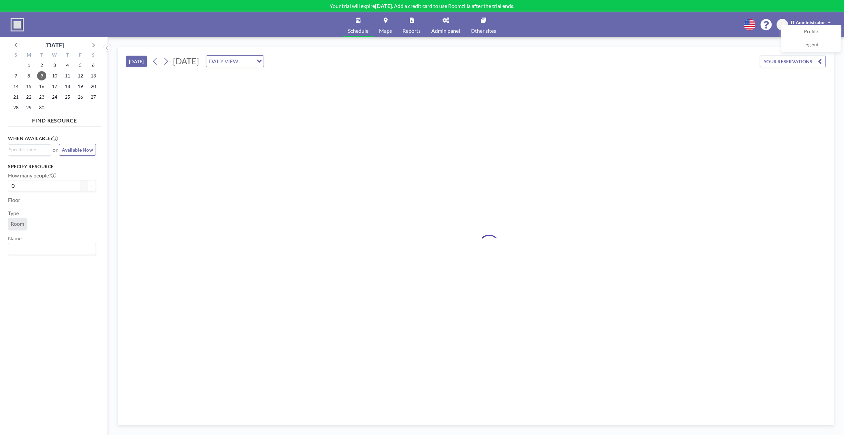 The height and width of the screenshot is (435, 844). What do you see at coordinates (55, 150) in the screenshot?
I see `span: or` at bounding box center [55, 150].